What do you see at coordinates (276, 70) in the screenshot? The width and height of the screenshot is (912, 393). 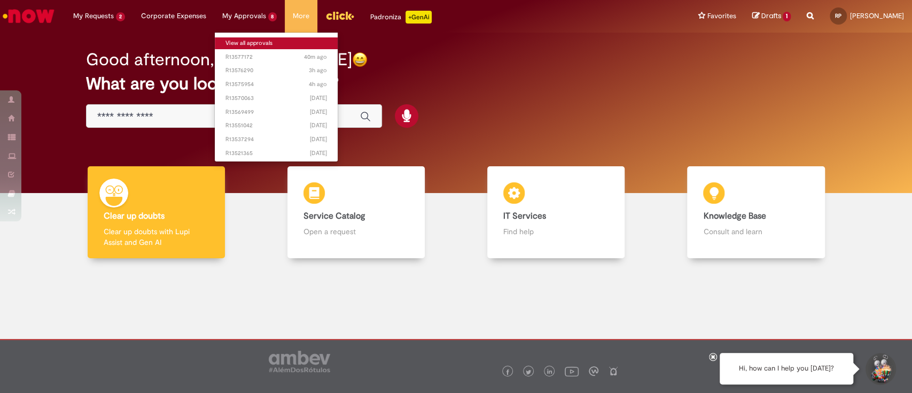 I see `span: R13576290` at bounding box center [276, 70].